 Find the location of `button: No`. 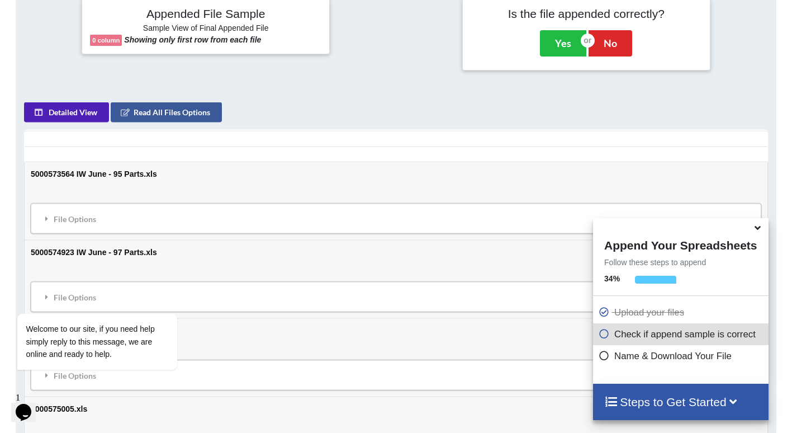

button: No is located at coordinates (610, 43).